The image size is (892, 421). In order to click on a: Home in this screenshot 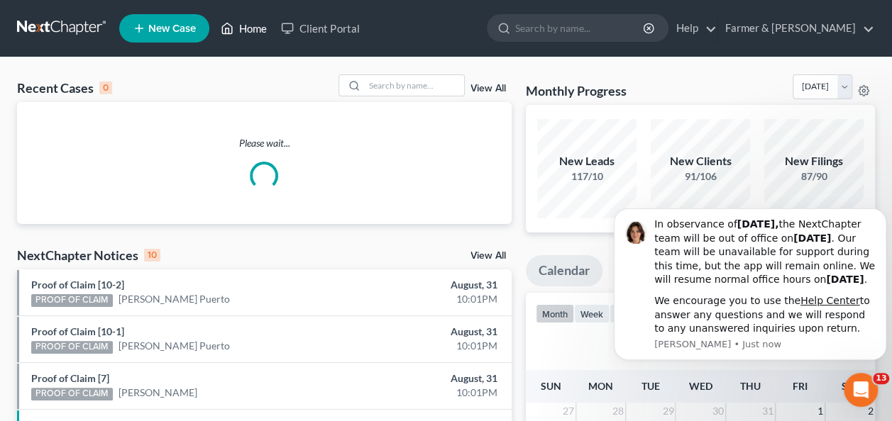, I will do `click(243, 28)`.